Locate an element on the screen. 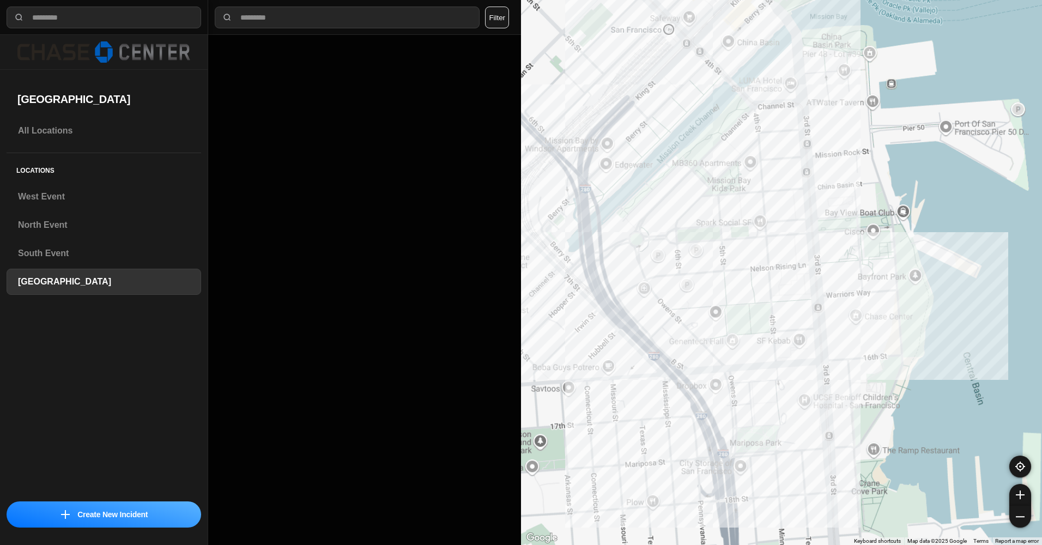 Image resolution: width=1042 pixels, height=545 pixels. a: Terms (opens in new tab) is located at coordinates (981, 540).